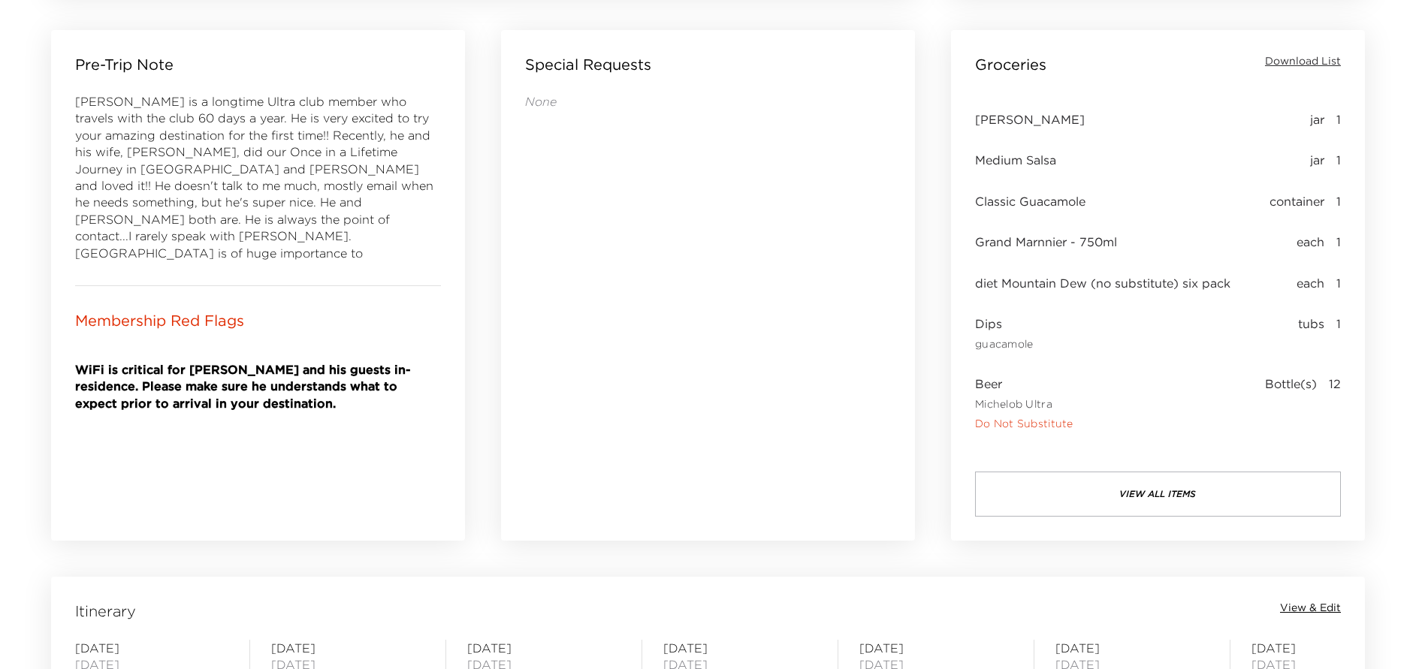 Image resolution: width=1416 pixels, height=669 pixels. Describe the element at coordinates (1303, 62) in the screenshot. I see `span: Download List` at that location.